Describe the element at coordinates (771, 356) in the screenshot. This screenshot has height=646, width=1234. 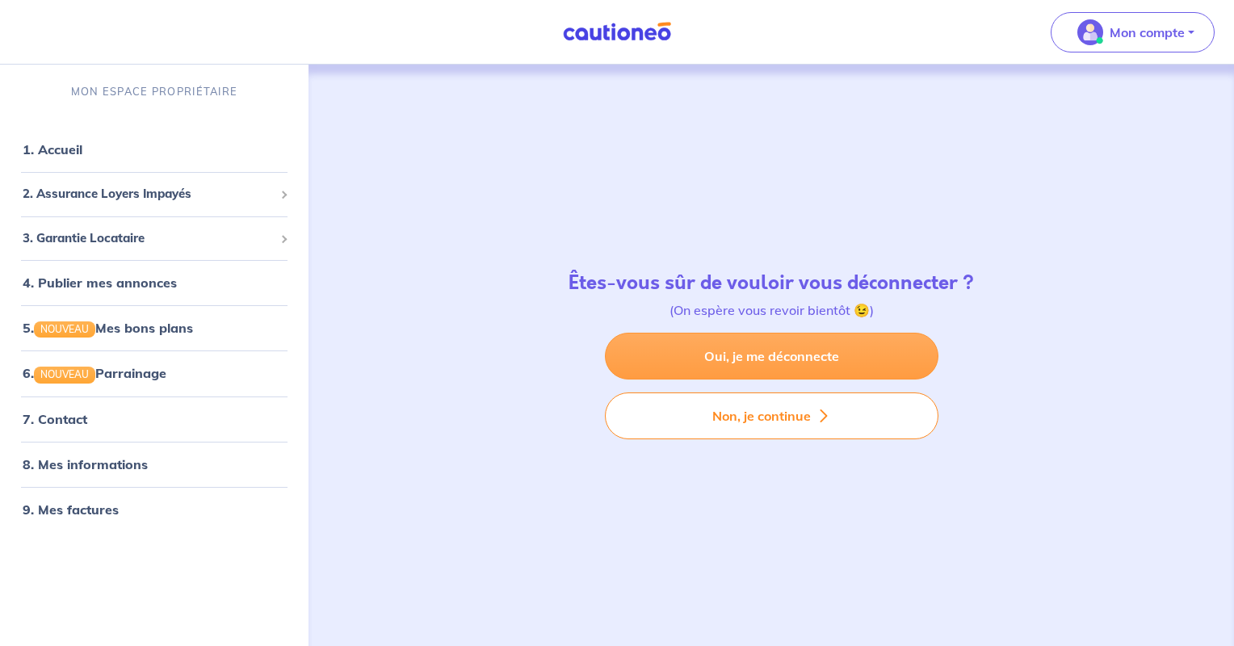
I see `a: Oui, je me déconnecte` at that location.